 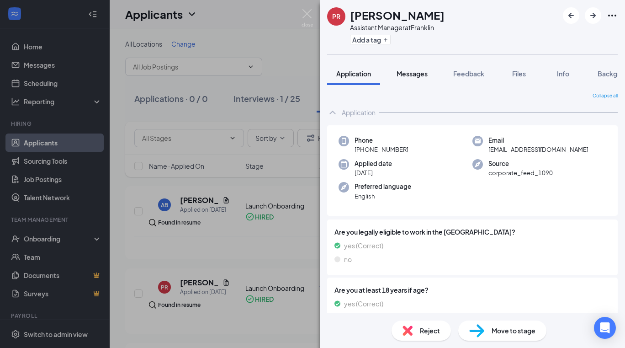 I want to click on span: Source, so click(x=521, y=164).